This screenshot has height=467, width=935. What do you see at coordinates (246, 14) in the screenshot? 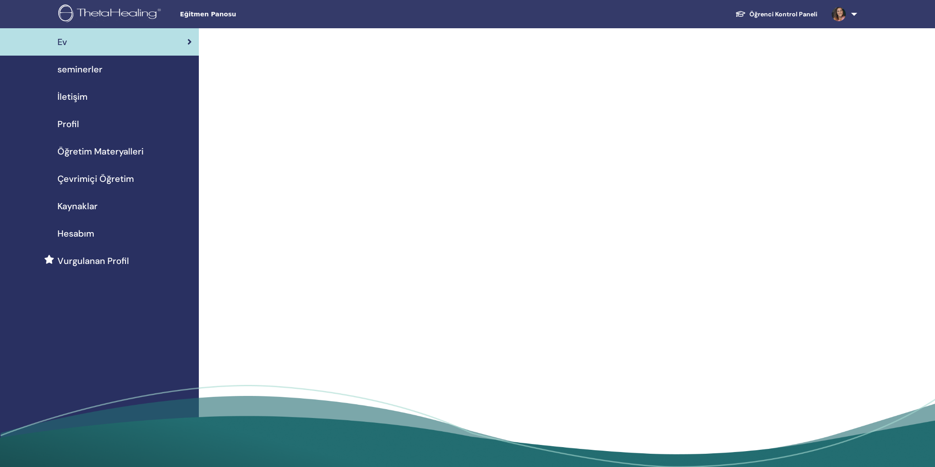
I see `span: Eğitmen Panosu` at bounding box center [246, 14].